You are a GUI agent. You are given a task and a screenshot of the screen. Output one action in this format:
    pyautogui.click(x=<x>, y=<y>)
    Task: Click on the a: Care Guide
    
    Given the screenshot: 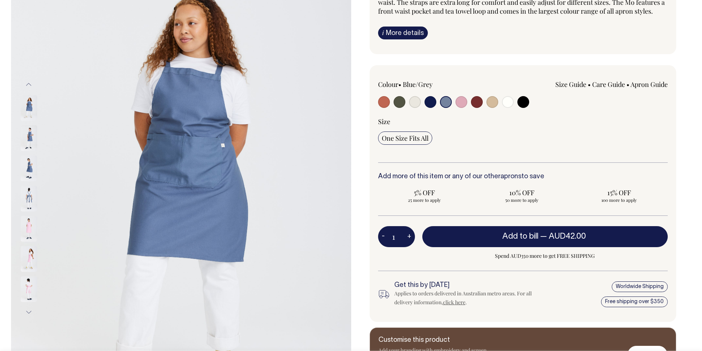 What is the action you would take?
    pyautogui.click(x=609, y=84)
    